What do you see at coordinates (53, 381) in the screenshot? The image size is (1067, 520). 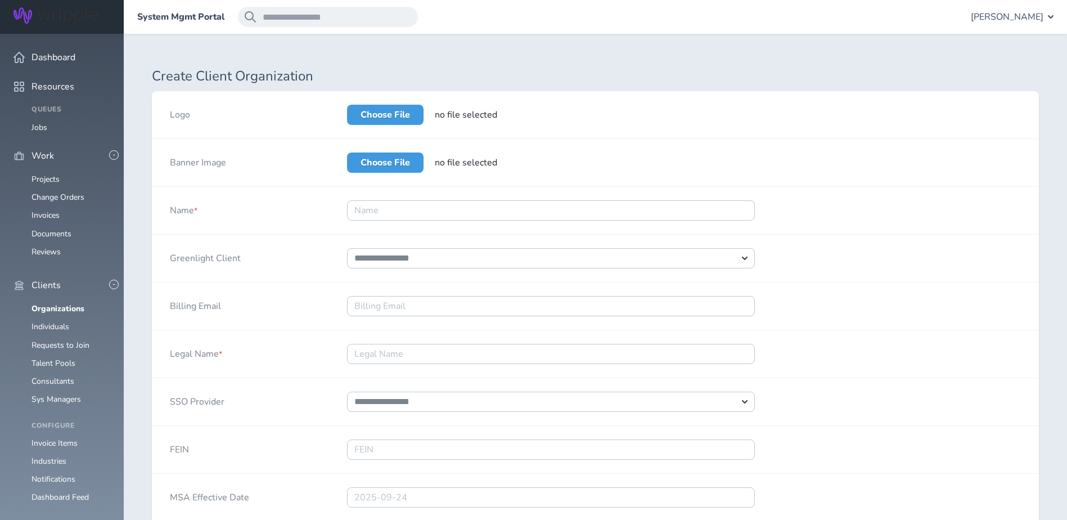 I see `a: Consultants` at bounding box center [53, 381].